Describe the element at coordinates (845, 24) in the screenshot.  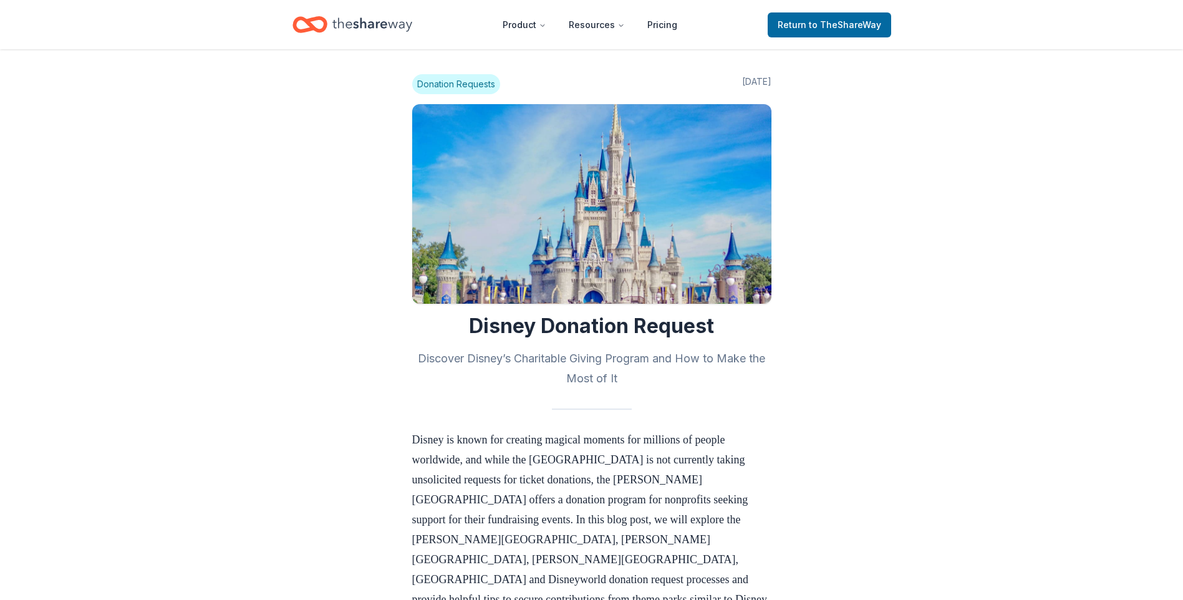
I see `span: to TheShareWay` at that location.